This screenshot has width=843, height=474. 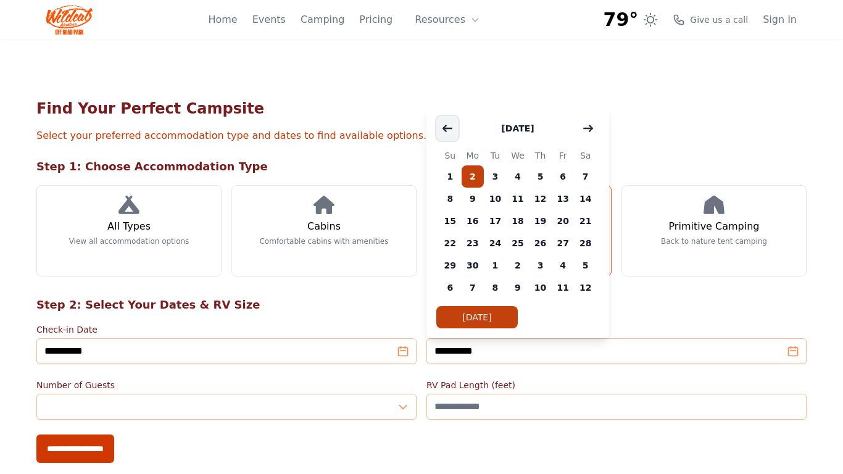 What do you see at coordinates (324, 231) in the screenshot?
I see `a: Cabins Comfortable cabins with amenities` at bounding box center [324, 231].